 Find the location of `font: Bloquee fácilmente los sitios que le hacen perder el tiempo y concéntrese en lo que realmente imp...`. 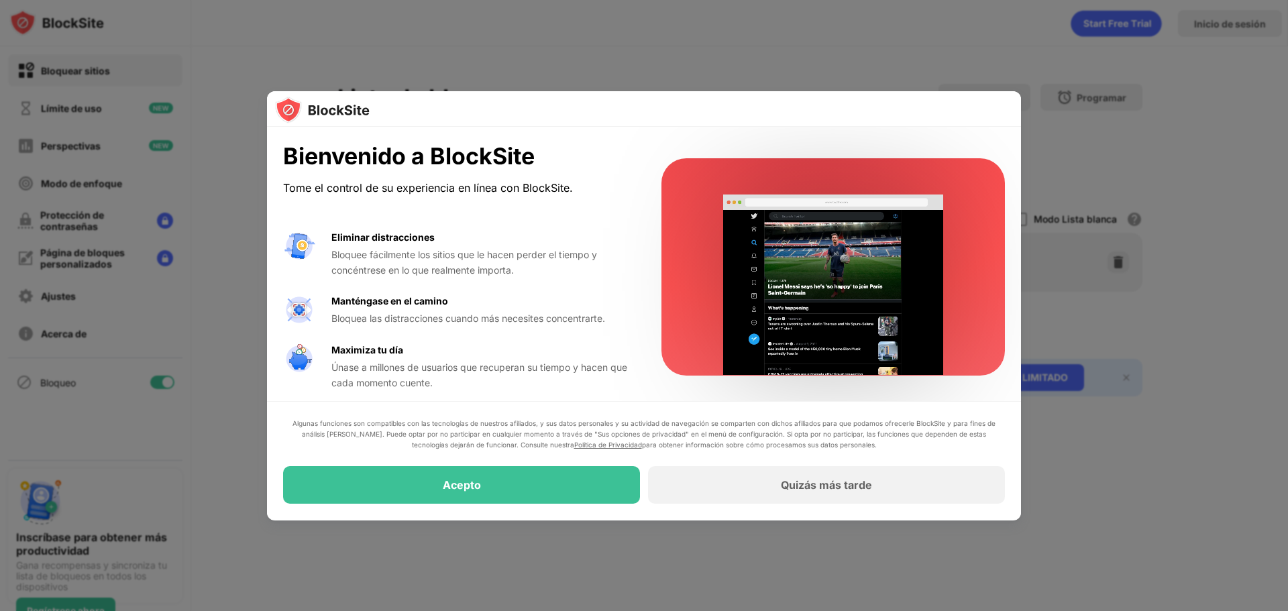

font: Bloquee fácilmente los sitios que le hacen perder el tiempo y concéntrese en lo que realmente imp... is located at coordinates (464, 262).